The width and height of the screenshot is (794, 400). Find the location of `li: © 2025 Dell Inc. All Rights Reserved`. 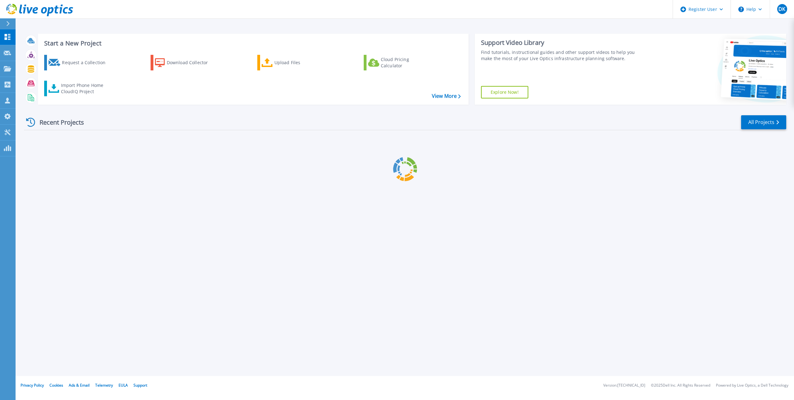

li: © 2025 Dell Inc. All Rights Reserved is located at coordinates (681, 385).